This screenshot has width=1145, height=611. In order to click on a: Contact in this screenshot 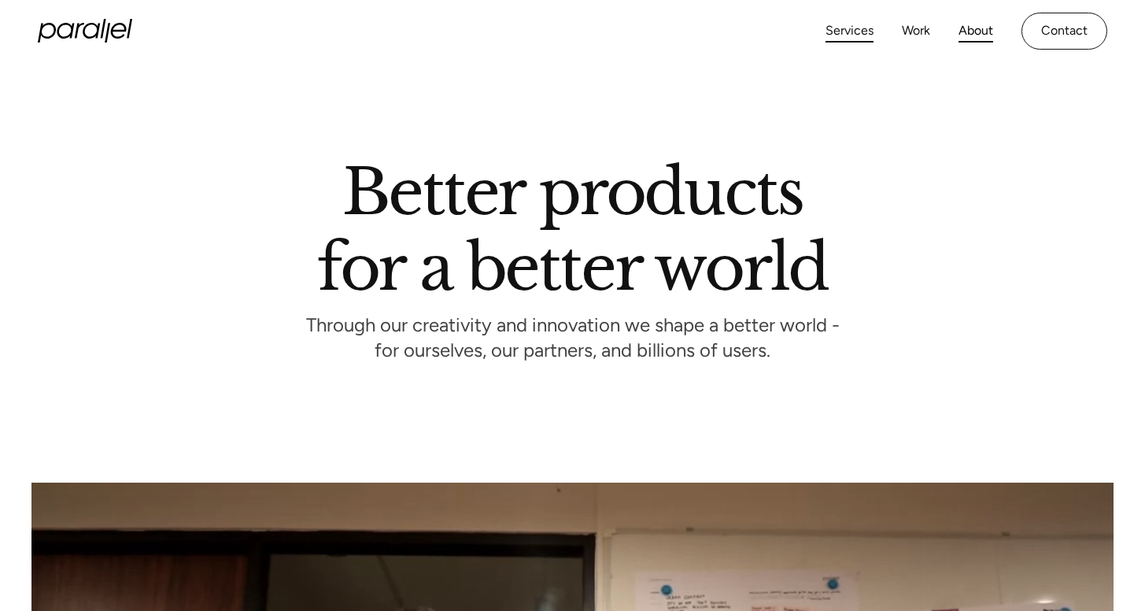, I will do `click(1064, 31)`.